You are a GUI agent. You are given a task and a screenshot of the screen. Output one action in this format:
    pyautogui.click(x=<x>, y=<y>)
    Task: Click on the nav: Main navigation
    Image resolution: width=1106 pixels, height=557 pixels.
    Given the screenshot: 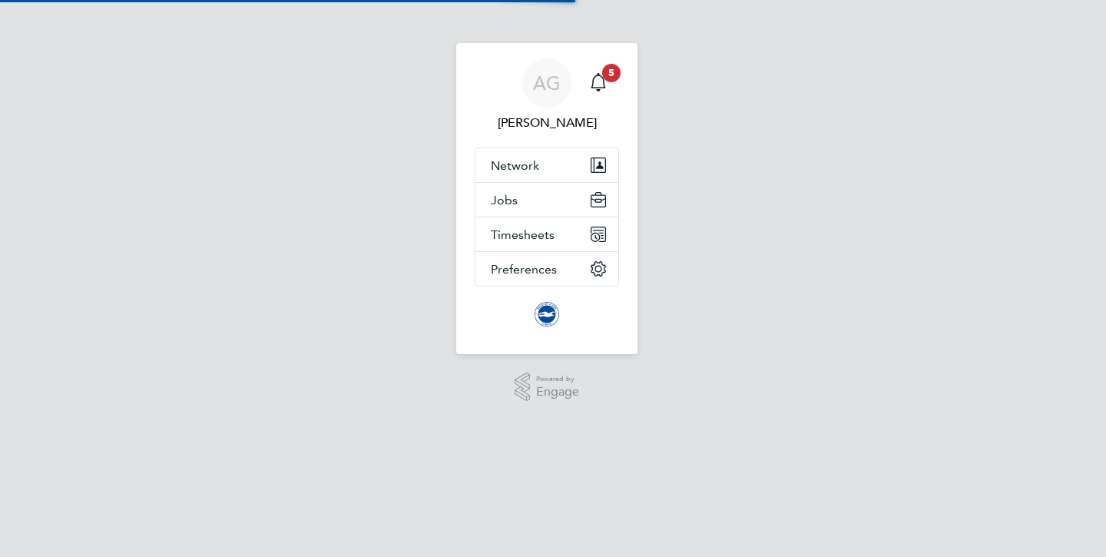 What is the action you would take?
    pyautogui.click(x=547, y=198)
    